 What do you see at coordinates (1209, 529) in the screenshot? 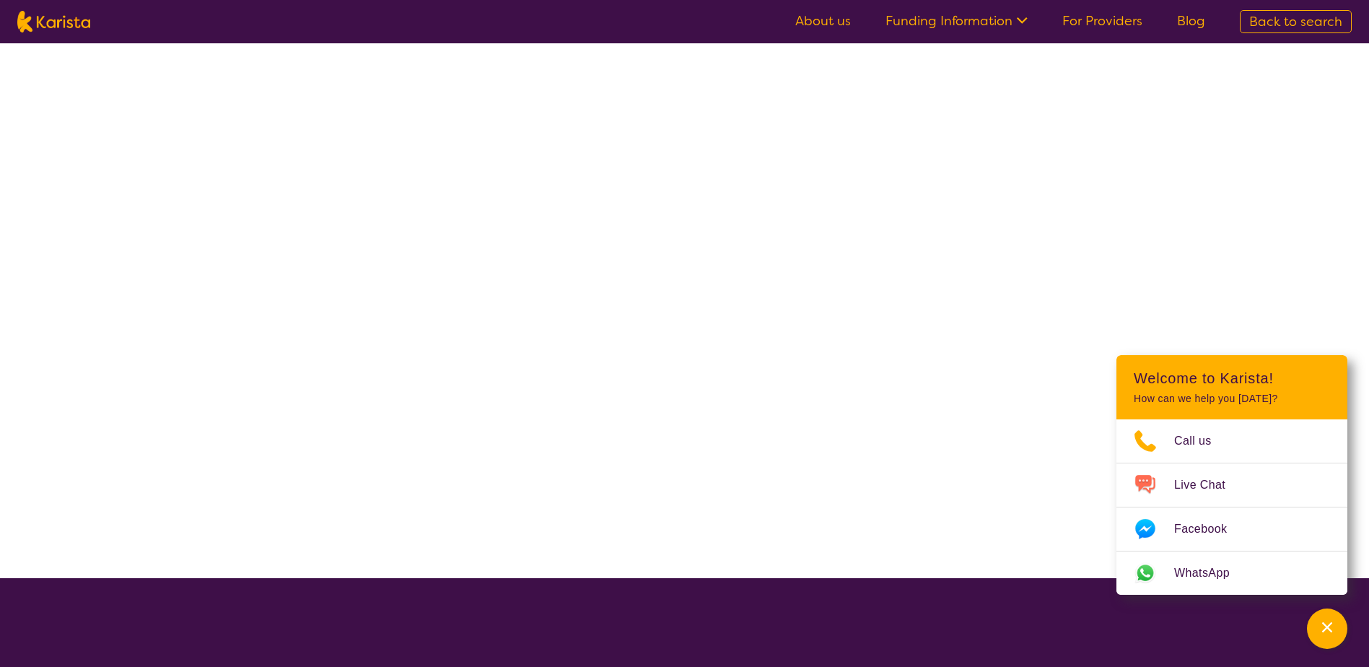
I see `span: Facebook` at bounding box center [1209, 529].